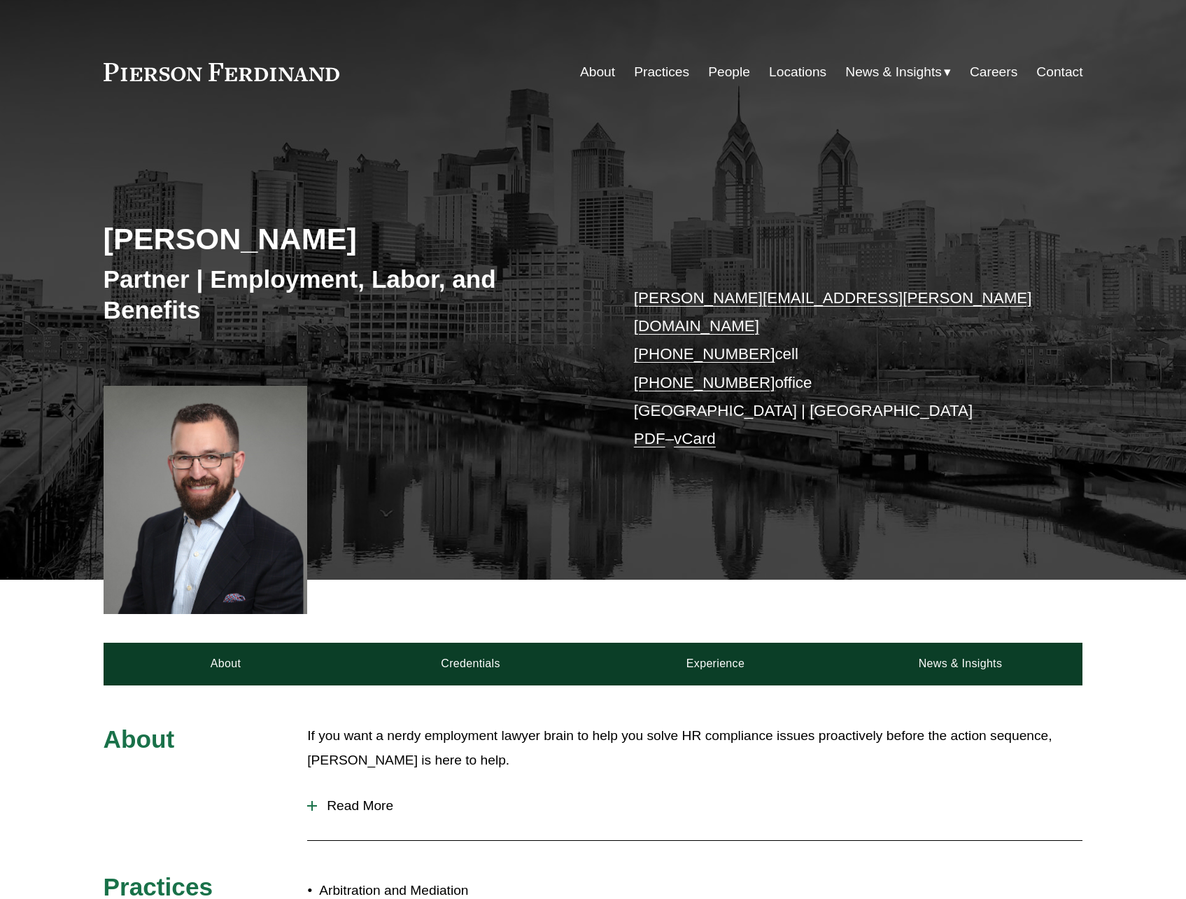 This screenshot has width=1186, height=899. I want to click on a: PDF, so click(649, 438).